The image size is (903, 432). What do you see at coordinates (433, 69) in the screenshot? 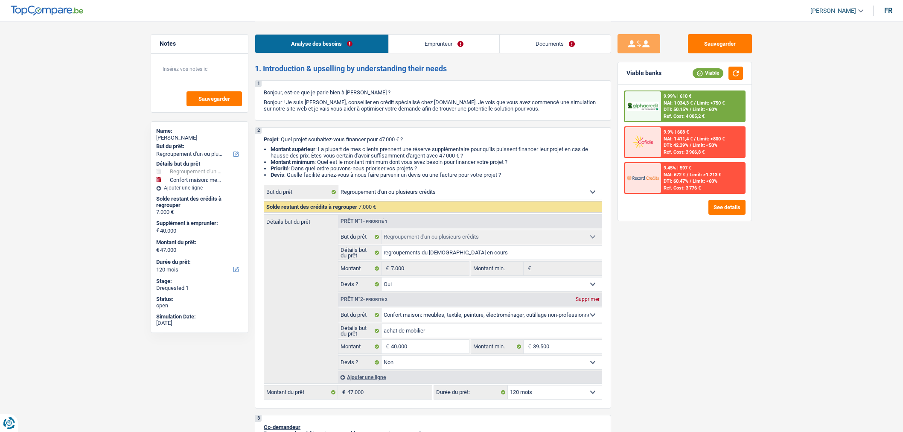
I see `h2: 1. Introduction & upselling by understanding their needs` at bounding box center [433, 69].